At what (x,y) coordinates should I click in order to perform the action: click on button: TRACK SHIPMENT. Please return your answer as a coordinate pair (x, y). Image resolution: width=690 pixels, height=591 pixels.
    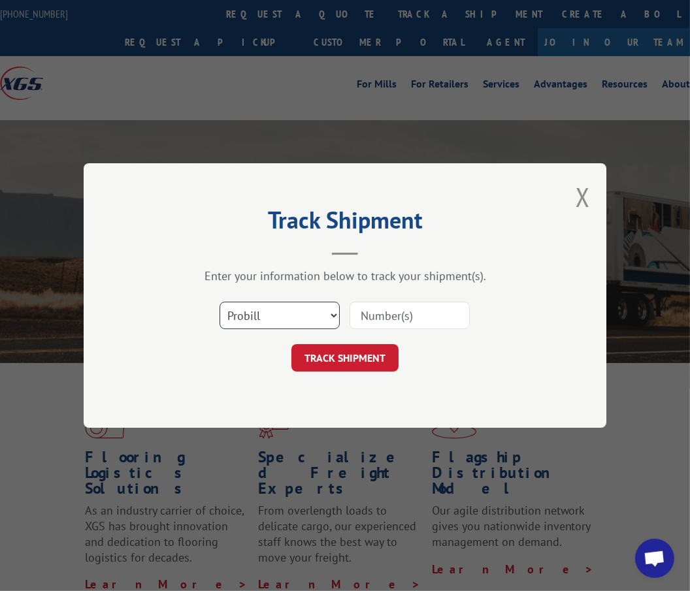
    Looking at the image, I should click on (345, 358).